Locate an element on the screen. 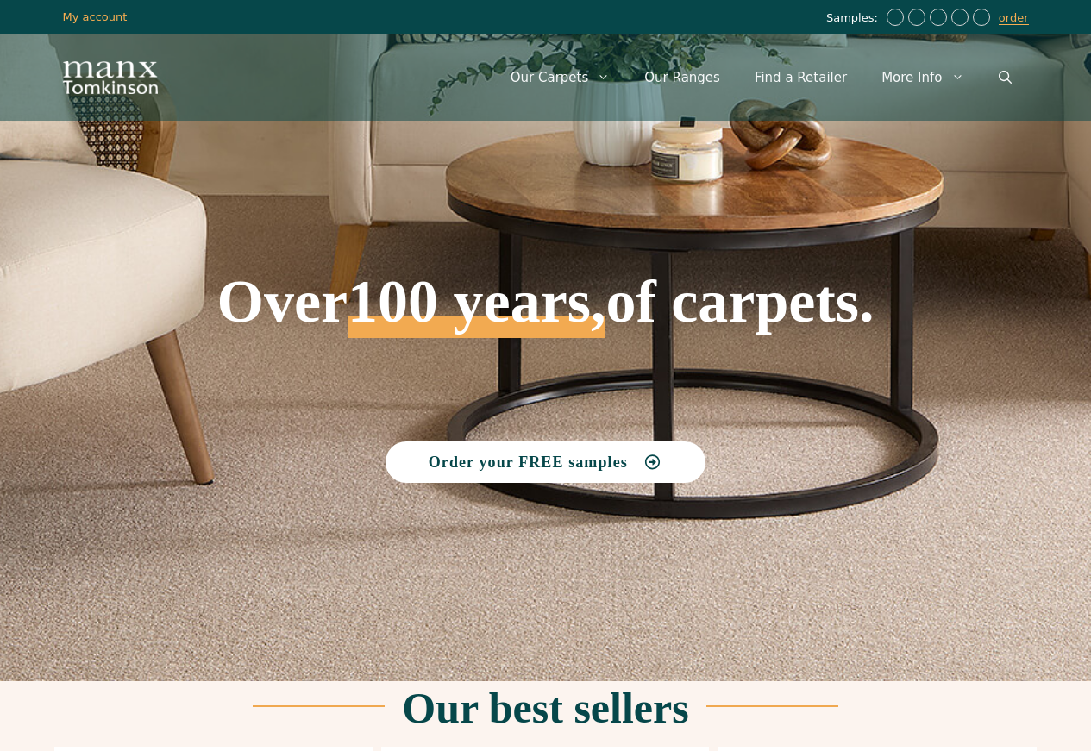 Image resolution: width=1091 pixels, height=751 pixels. span: Samples: is located at coordinates (854, 18).